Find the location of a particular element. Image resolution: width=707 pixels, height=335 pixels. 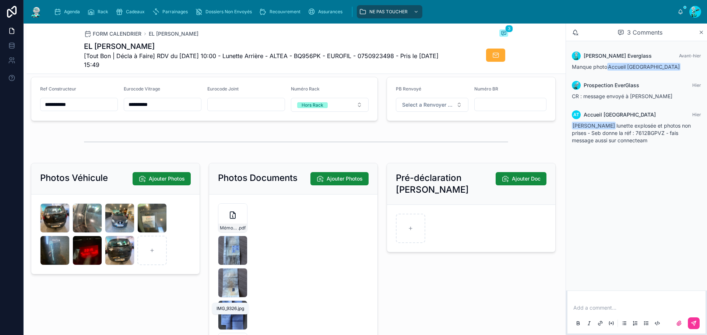

span: Manque photo is located at coordinates (626, 67).